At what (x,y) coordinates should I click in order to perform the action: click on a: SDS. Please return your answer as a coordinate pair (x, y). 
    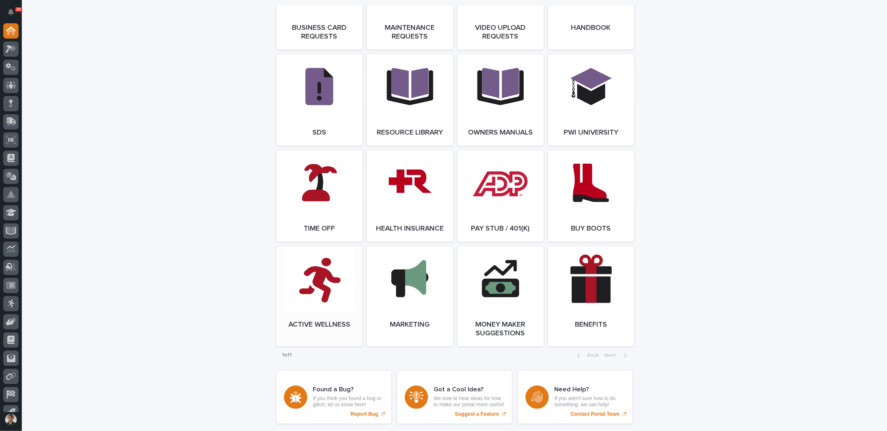
    Looking at the image, I should click on (319, 100).